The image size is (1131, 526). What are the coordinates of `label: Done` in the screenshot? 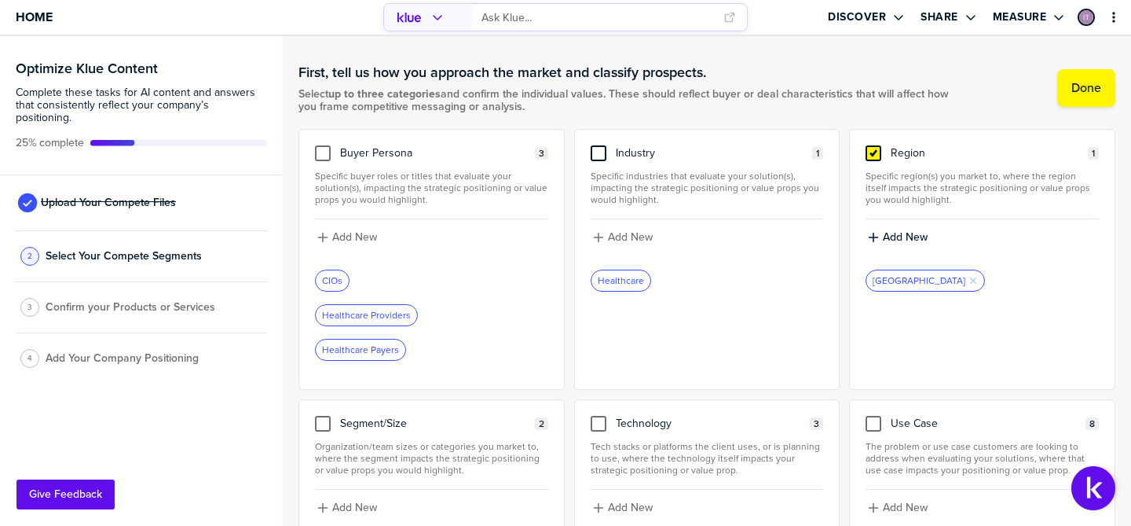 It's located at (1087, 88).